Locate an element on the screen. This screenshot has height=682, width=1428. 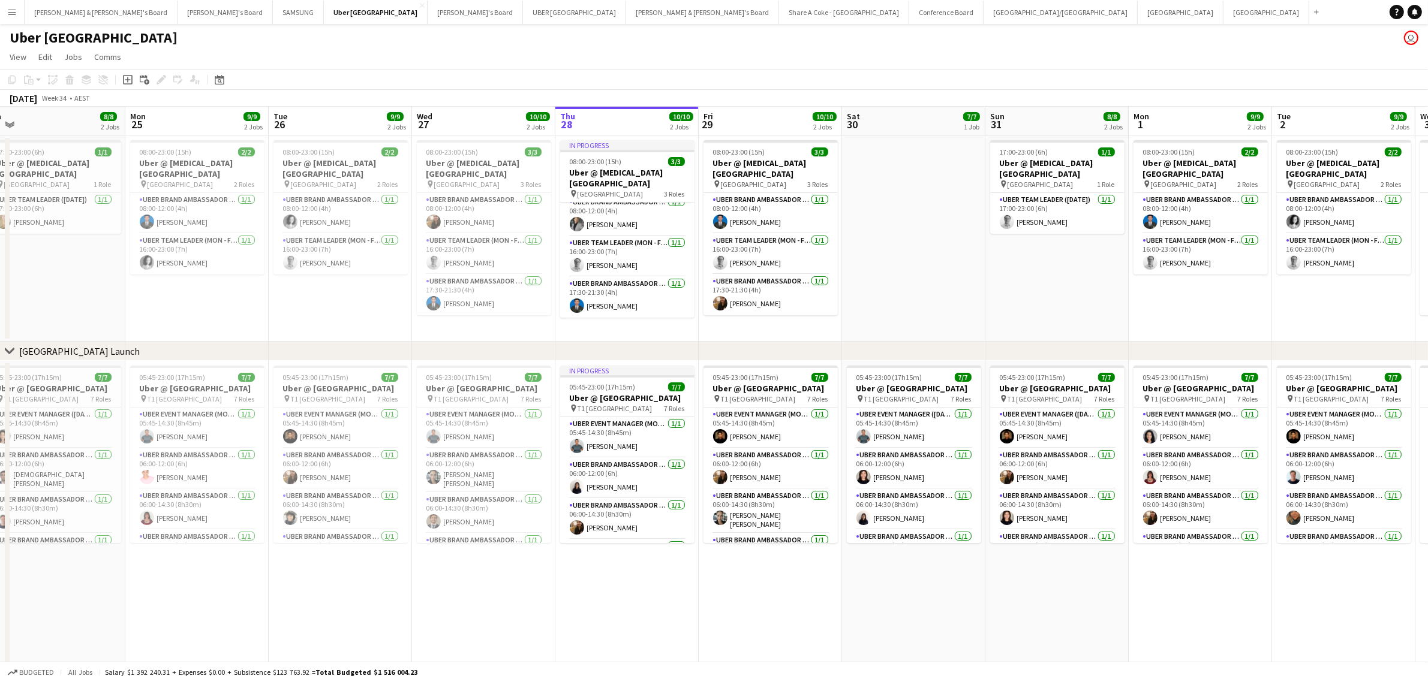
button: Conference Board is located at coordinates (946, 12).